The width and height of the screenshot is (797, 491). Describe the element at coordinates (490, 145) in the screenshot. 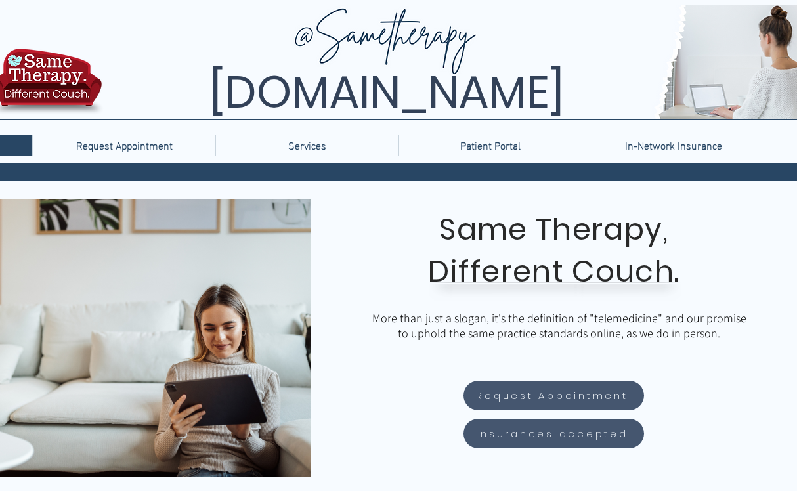

I see `p: Patient Portal` at that location.